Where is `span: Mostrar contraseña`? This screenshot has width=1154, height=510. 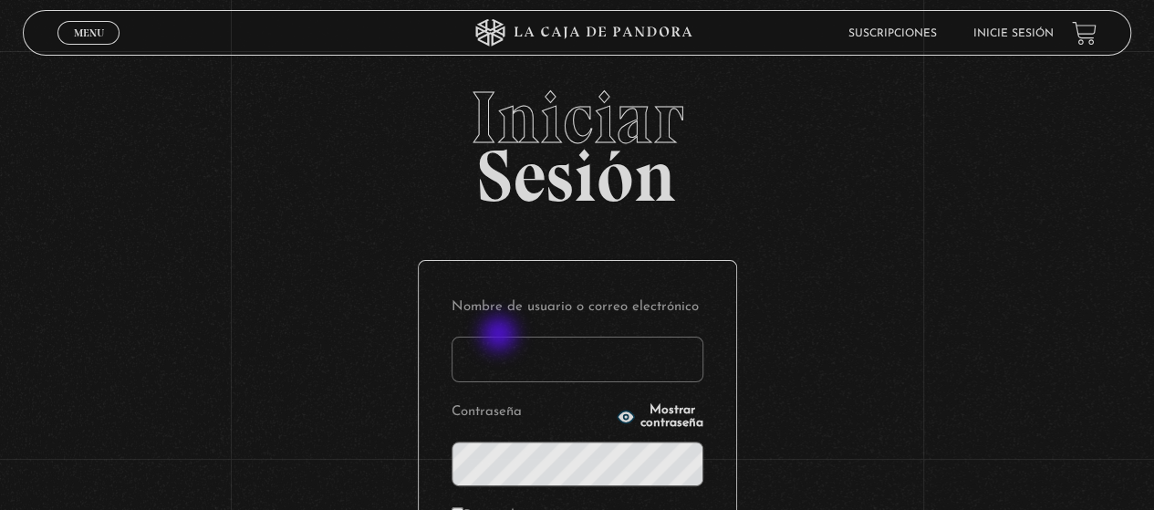
span: Mostrar contraseña is located at coordinates (672, 417).